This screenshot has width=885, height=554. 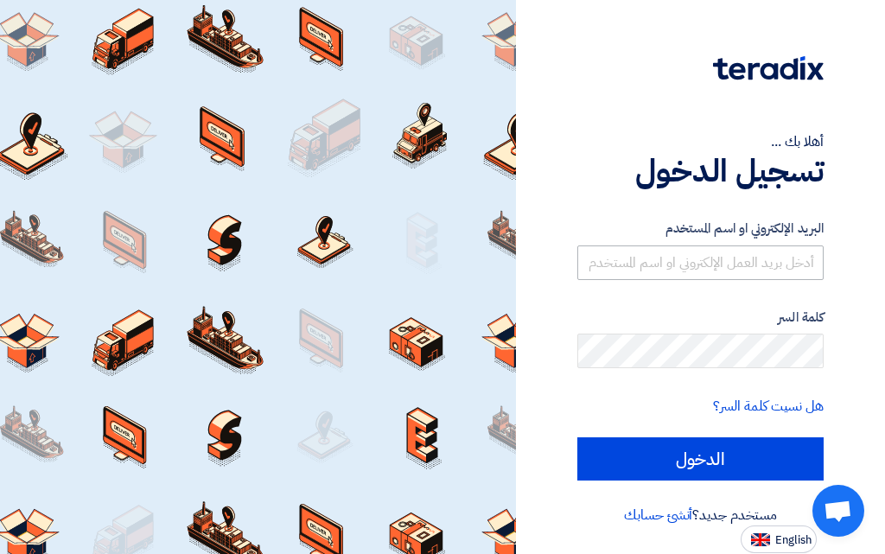 I want to click on span: English, so click(x=793, y=540).